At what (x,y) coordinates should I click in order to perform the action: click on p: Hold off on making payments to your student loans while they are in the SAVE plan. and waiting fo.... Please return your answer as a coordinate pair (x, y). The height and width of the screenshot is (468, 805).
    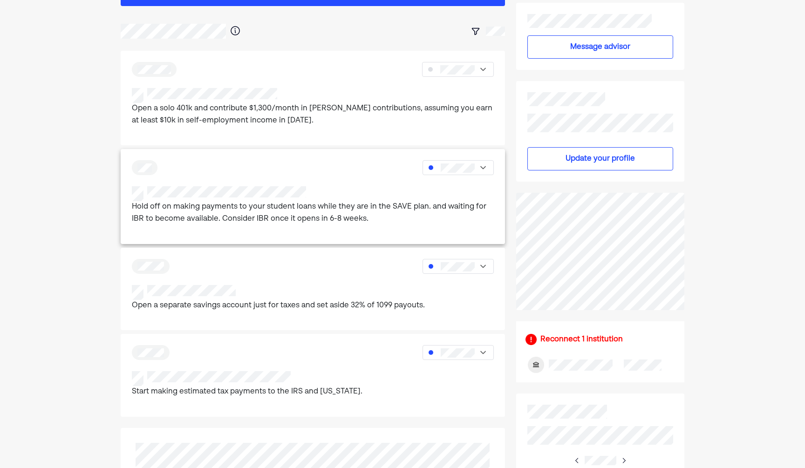
    Looking at the image, I should click on (313, 213).